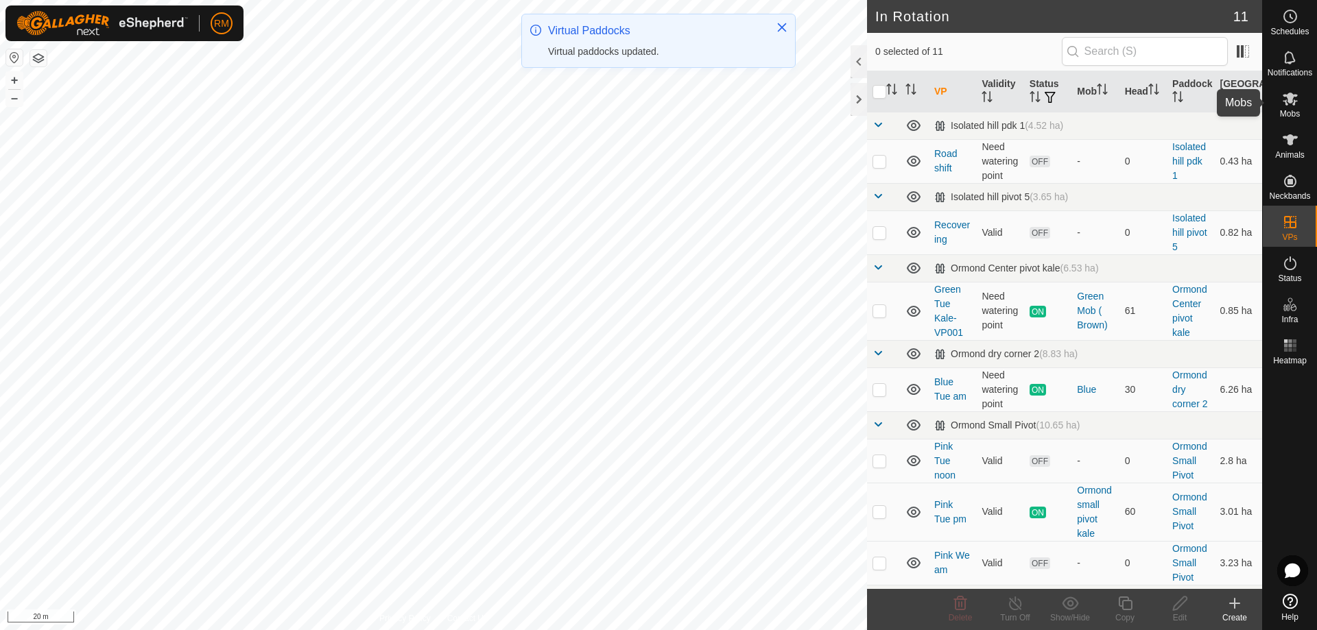 This screenshot has height=630, width=1317. What do you see at coordinates (1235, 618) in the screenshot?
I see `div: Create` at bounding box center [1235, 618].